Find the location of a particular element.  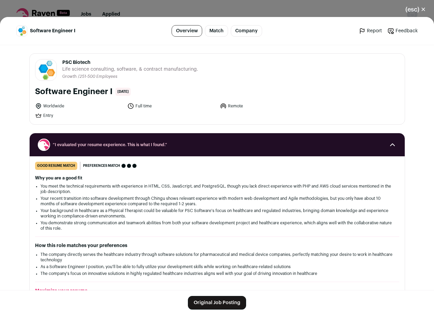

span: 251-500 Employees is located at coordinates (98, 77).